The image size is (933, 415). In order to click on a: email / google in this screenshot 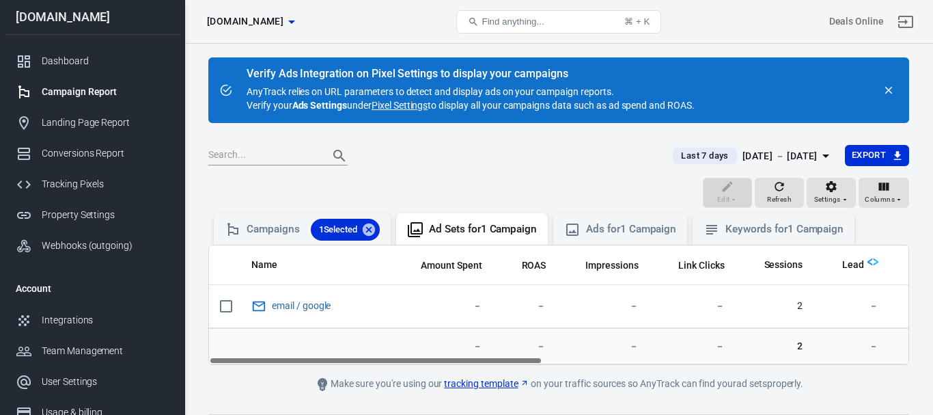, I will do `click(301, 305)`.